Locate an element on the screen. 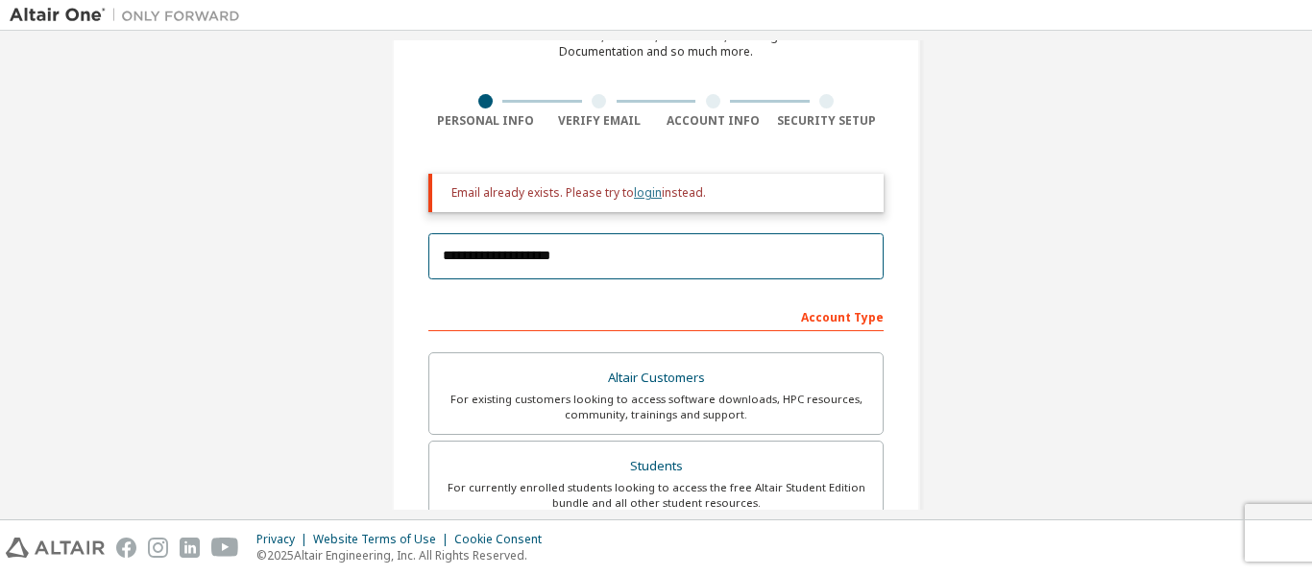 The width and height of the screenshot is (1312, 575). a: login is located at coordinates (648, 192).